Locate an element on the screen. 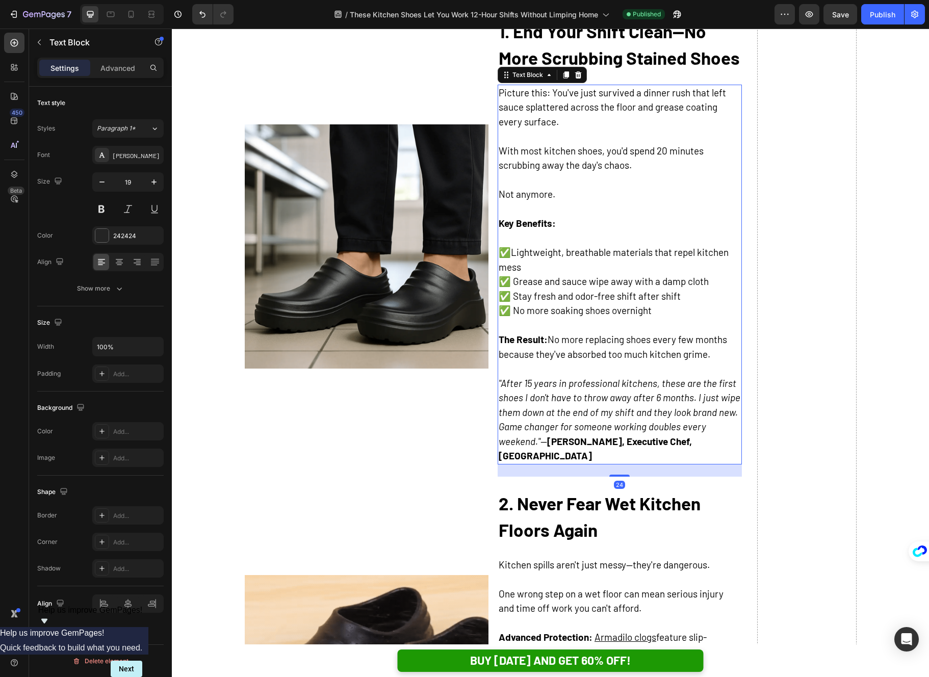  div: 24 is located at coordinates (448, 456).